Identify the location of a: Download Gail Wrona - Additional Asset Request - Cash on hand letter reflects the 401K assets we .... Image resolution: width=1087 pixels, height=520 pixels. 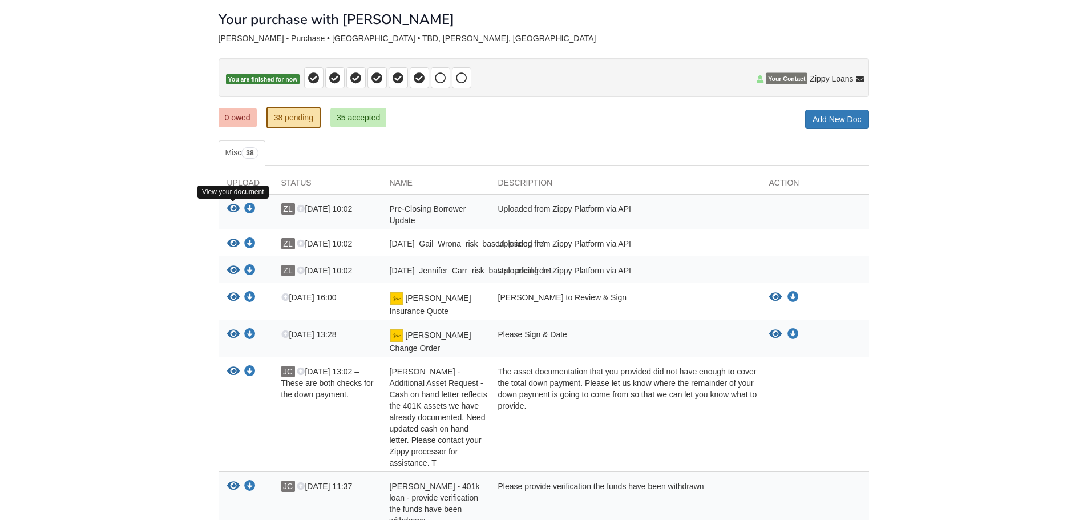
(250, 372).